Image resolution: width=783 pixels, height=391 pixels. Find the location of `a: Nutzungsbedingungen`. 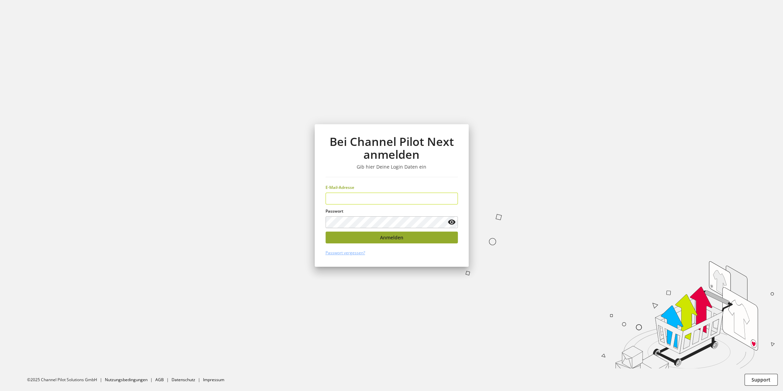

a: Nutzungsbedingungen is located at coordinates (126, 379).